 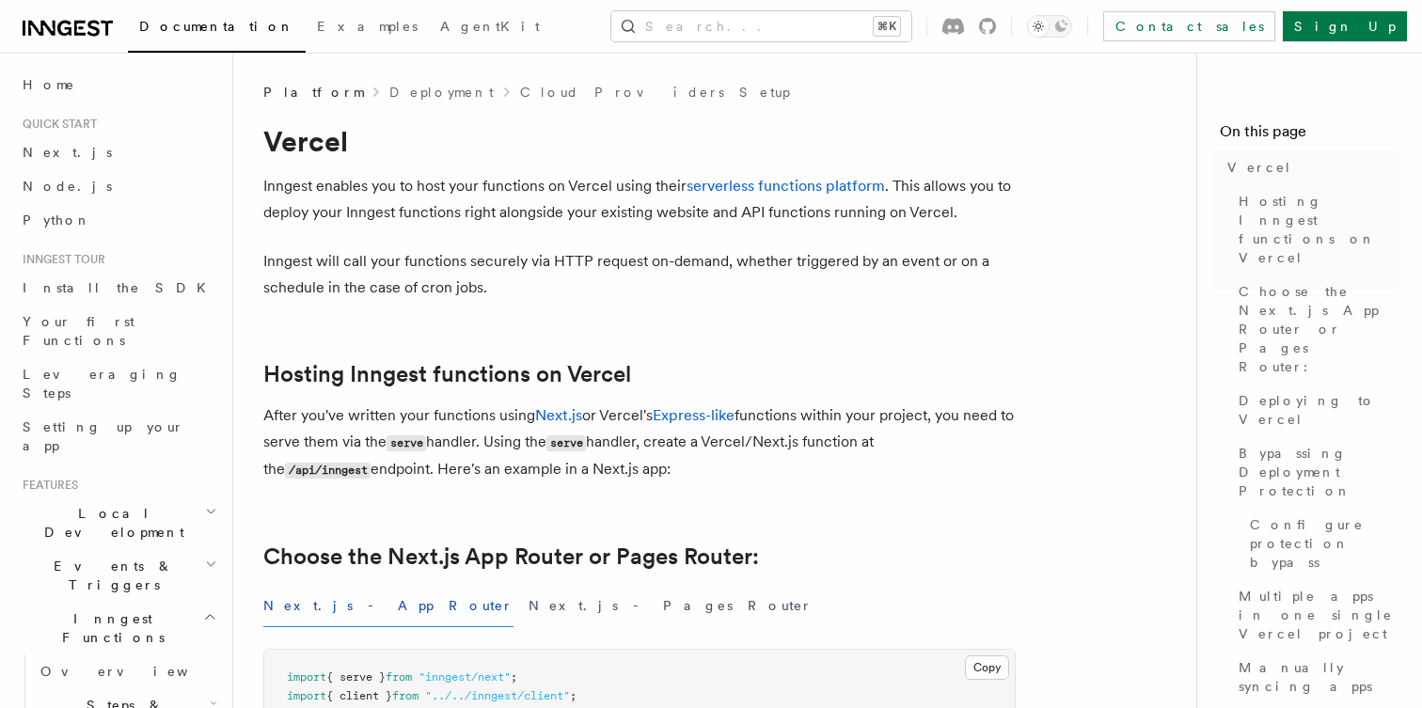 I want to click on span: { client }, so click(x=359, y=696).